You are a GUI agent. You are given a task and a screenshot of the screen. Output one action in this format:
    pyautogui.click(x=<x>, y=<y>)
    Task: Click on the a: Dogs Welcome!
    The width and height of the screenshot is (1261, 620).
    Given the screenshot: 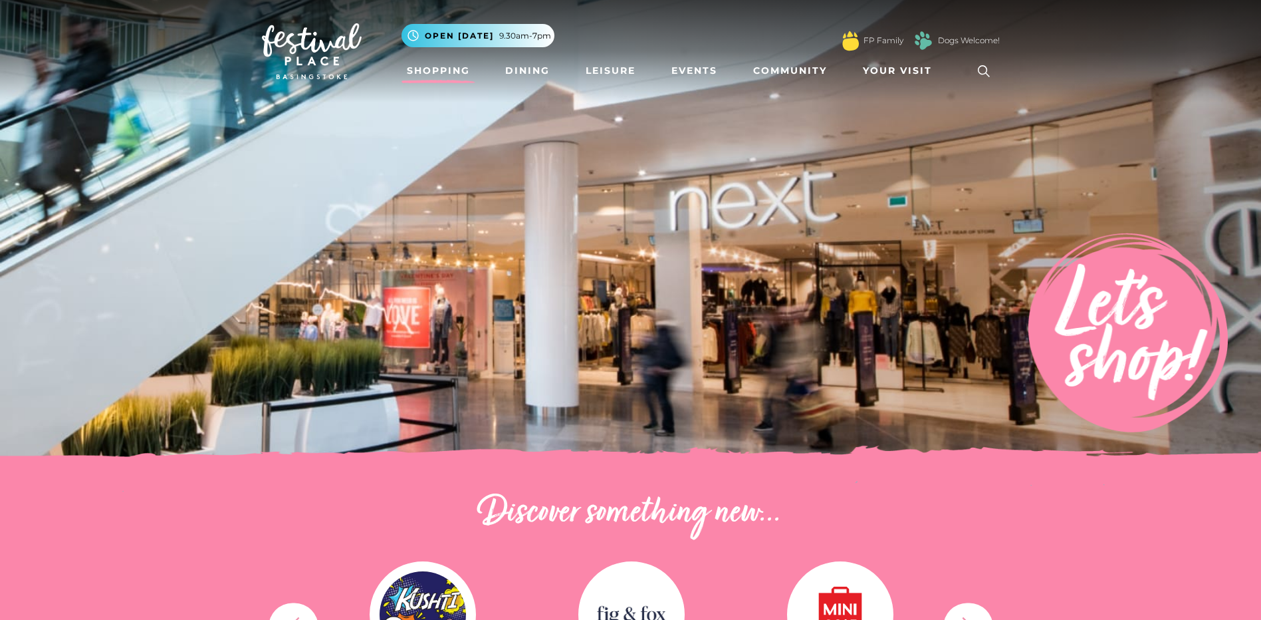 What is the action you would take?
    pyautogui.click(x=969, y=41)
    